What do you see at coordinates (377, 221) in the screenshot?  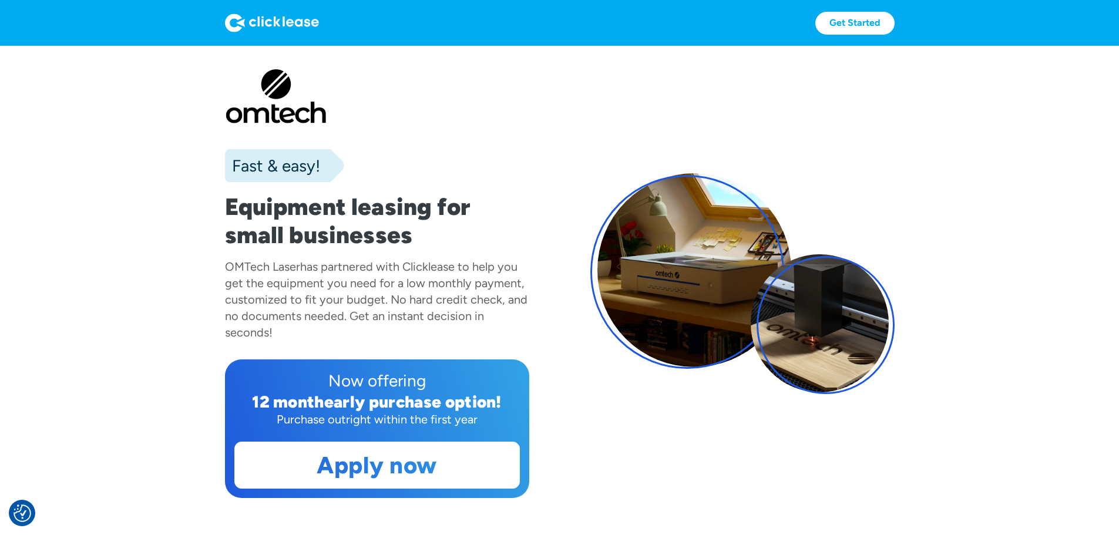 I see `h1: Equipment leasing for small businesses` at bounding box center [377, 221].